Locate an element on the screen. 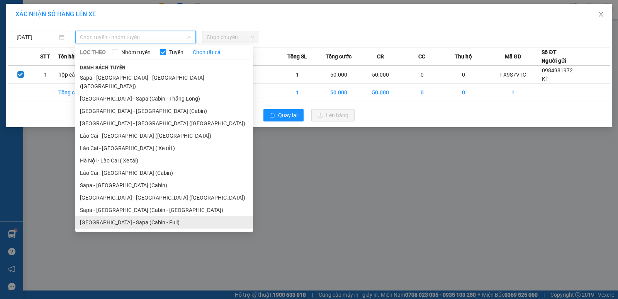  td: Tổng cộng is located at coordinates (79, 92).